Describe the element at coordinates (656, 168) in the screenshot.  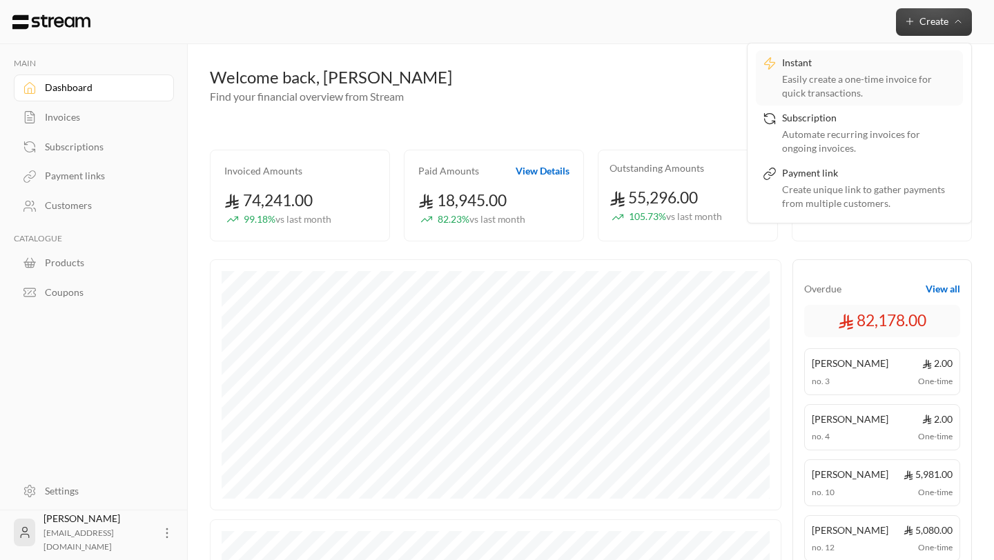
I see `h2: Outstanding Amounts` at that location.